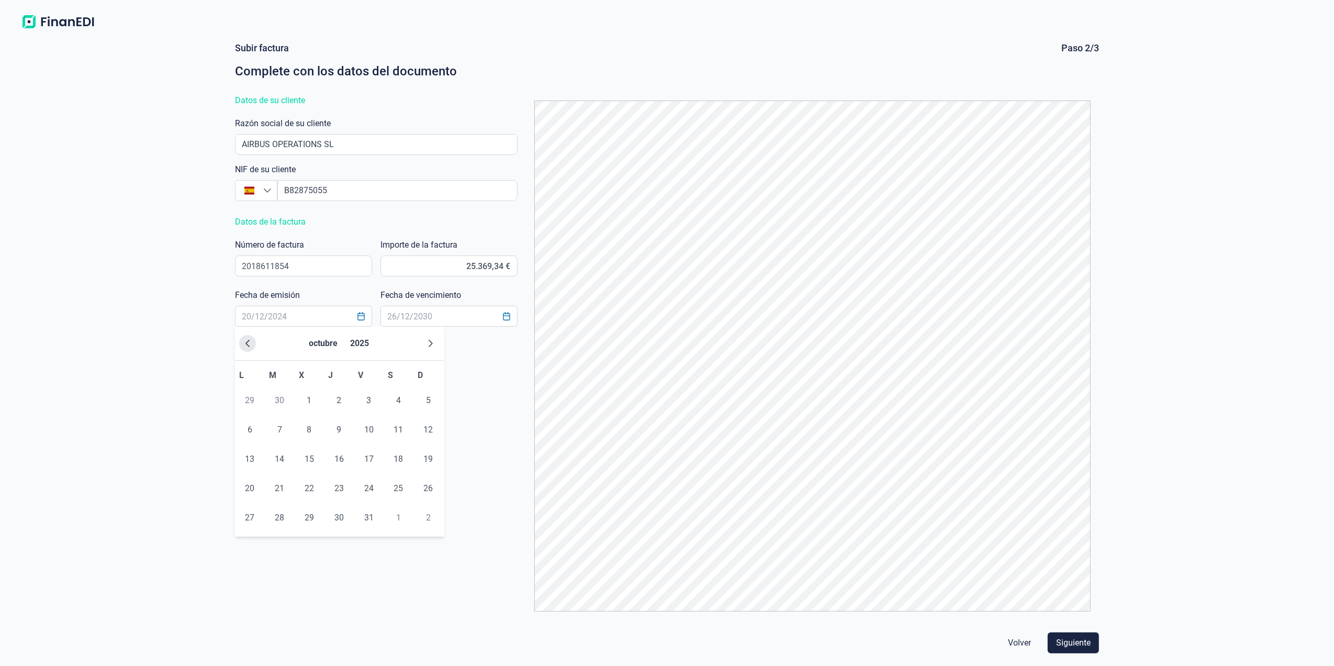 The height and width of the screenshot is (666, 1334). Describe the element at coordinates (398, 488) in the screenshot. I see `td: 25/10/2025` at that location.